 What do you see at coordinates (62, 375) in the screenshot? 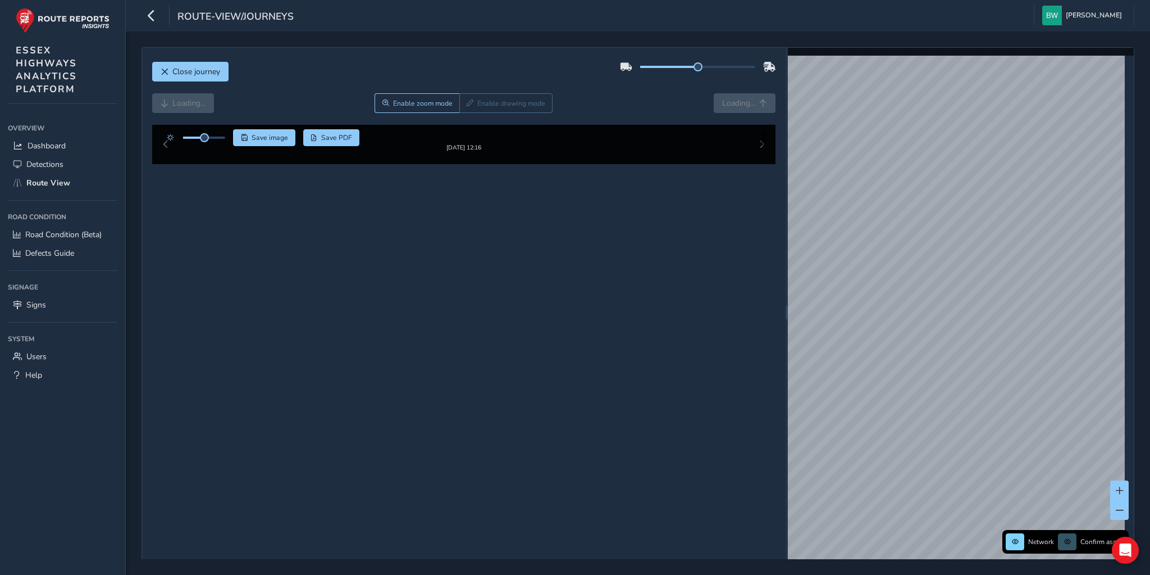
I see `a: Help` at bounding box center [62, 375].